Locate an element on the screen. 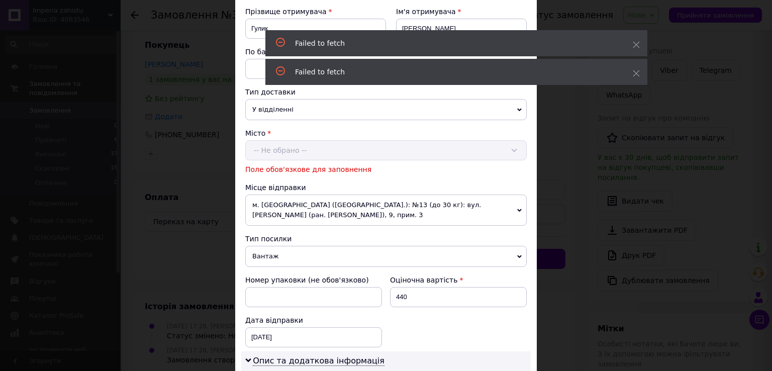 The width and height of the screenshot is (772, 371). span: Опис та додаткова інформація is located at coordinates (319, 361).